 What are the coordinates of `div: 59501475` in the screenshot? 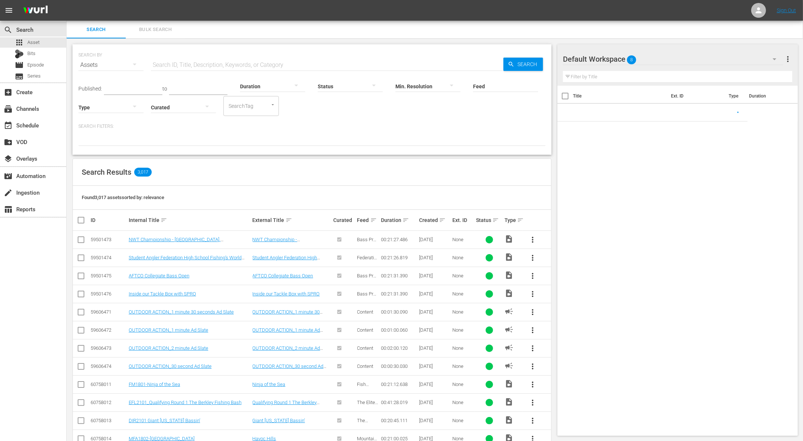 It's located at (108, 276).